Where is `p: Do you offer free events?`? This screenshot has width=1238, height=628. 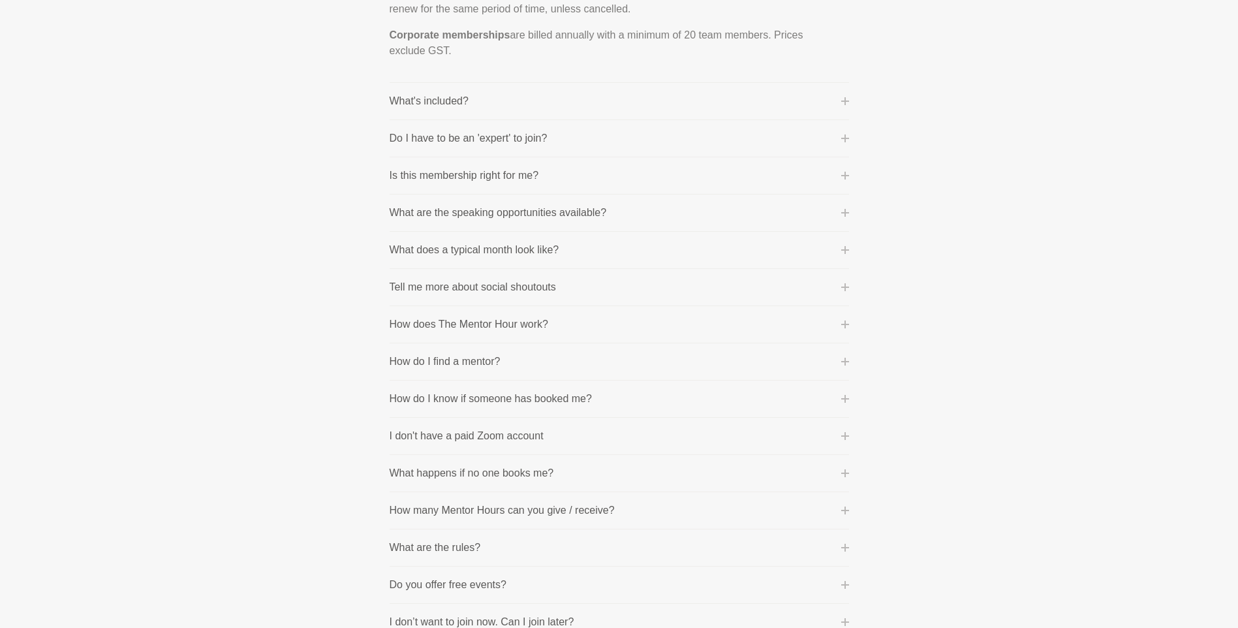
p: Do you offer free events? is located at coordinates (448, 585).